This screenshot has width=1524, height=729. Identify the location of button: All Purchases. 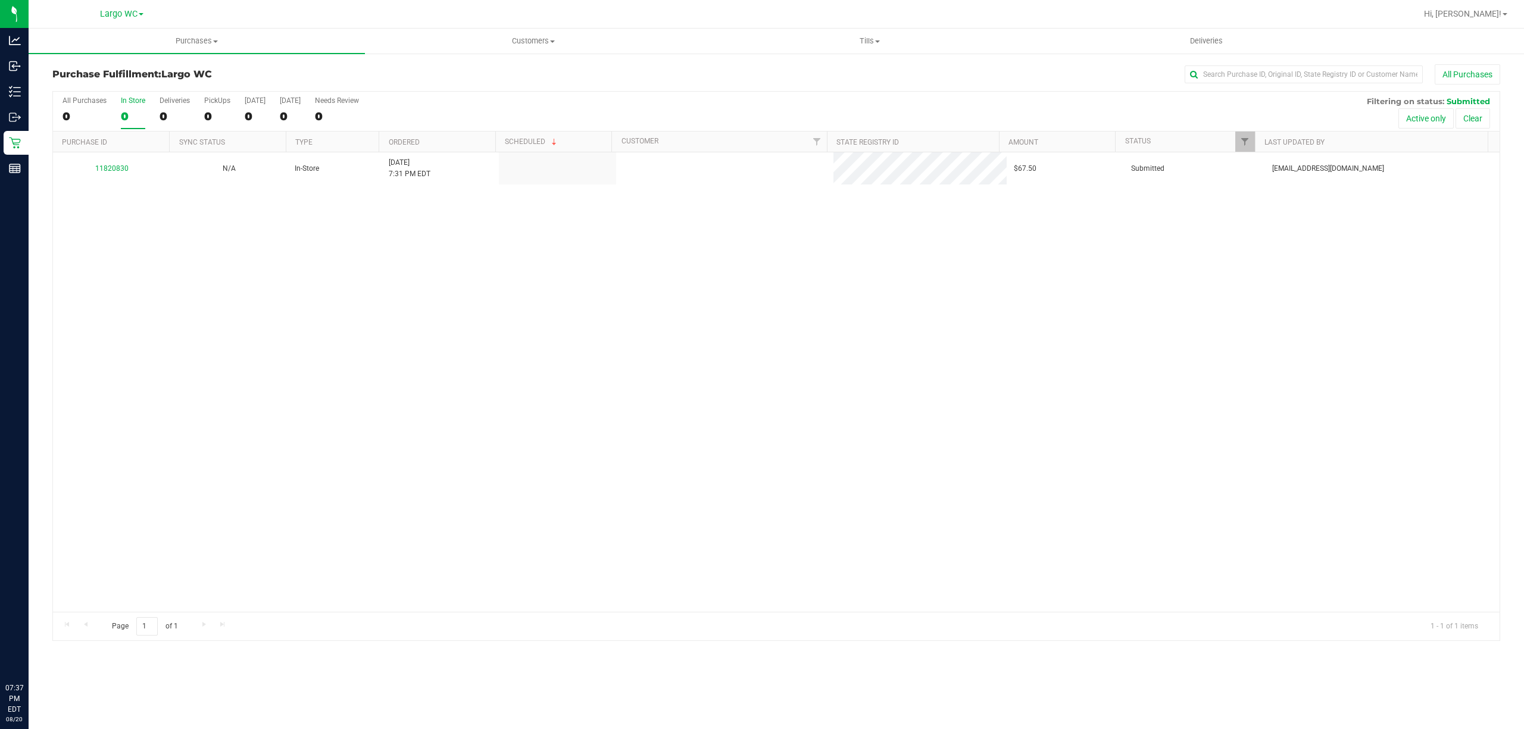
(1468, 74).